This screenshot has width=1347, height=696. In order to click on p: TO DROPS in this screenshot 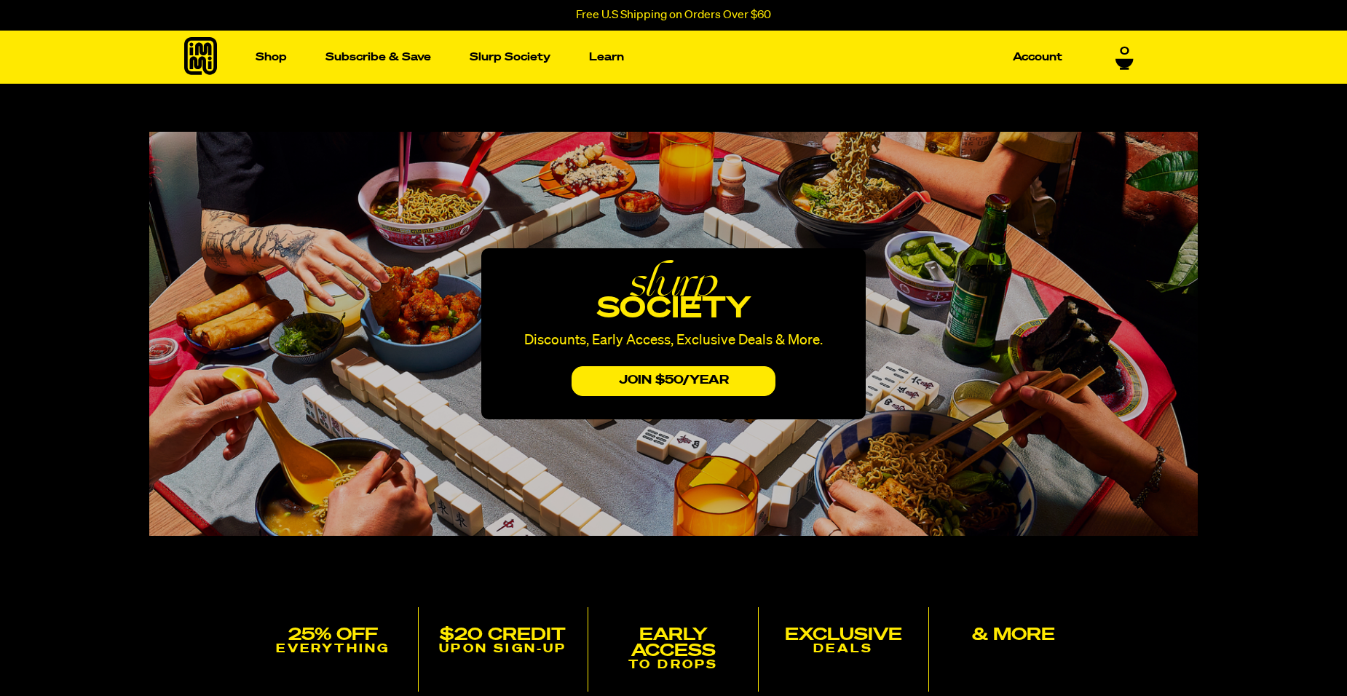, I will do `click(673, 665)`.